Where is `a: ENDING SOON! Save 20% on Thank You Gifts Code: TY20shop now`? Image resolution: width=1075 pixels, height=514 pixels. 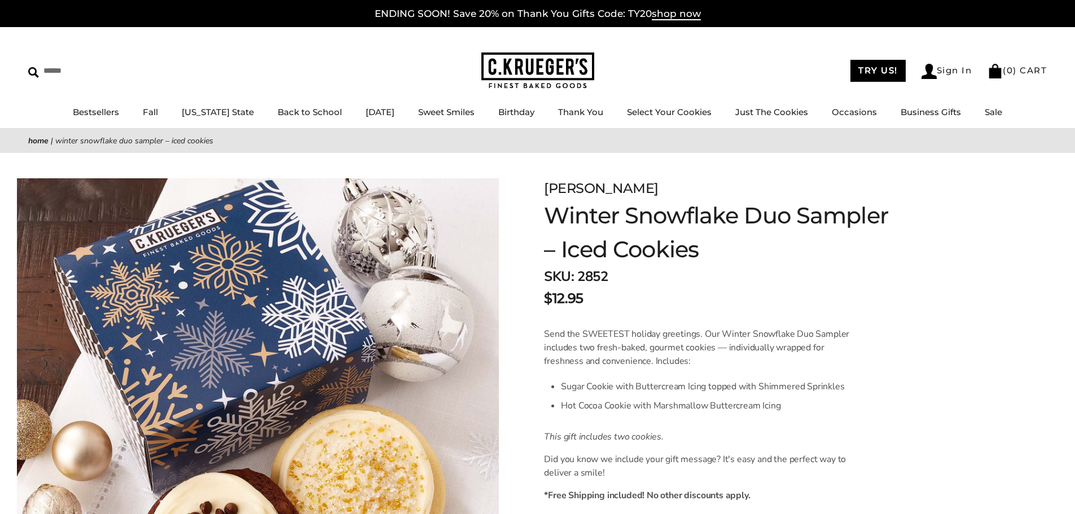 a: ENDING SOON! Save 20% on Thank You Gifts Code: TY20shop now is located at coordinates (538, 14).